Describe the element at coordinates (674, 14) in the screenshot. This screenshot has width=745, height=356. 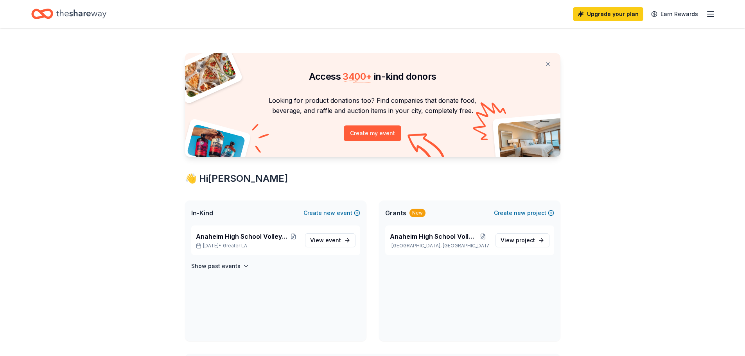
I see `a: Earn Rewards` at that location.